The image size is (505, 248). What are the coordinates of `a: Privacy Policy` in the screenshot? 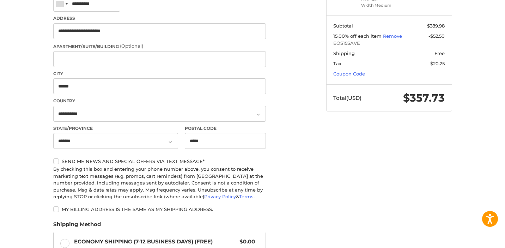 It's located at (220, 196).